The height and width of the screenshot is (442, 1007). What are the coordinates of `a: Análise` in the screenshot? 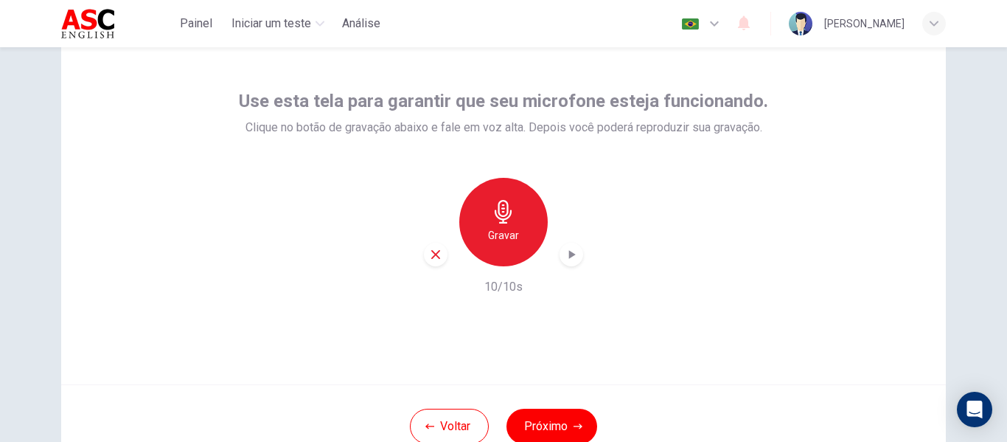 It's located at (361, 24).